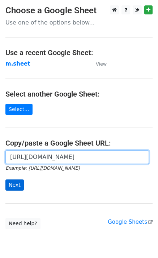 The width and height of the screenshot is (158, 258). What do you see at coordinates (101, 64) in the screenshot?
I see `small: View` at bounding box center [101, 64].